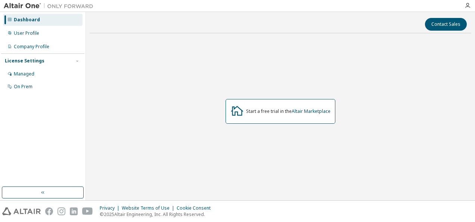  I want to click on img: altair_logo.svg, so click(21, 211).